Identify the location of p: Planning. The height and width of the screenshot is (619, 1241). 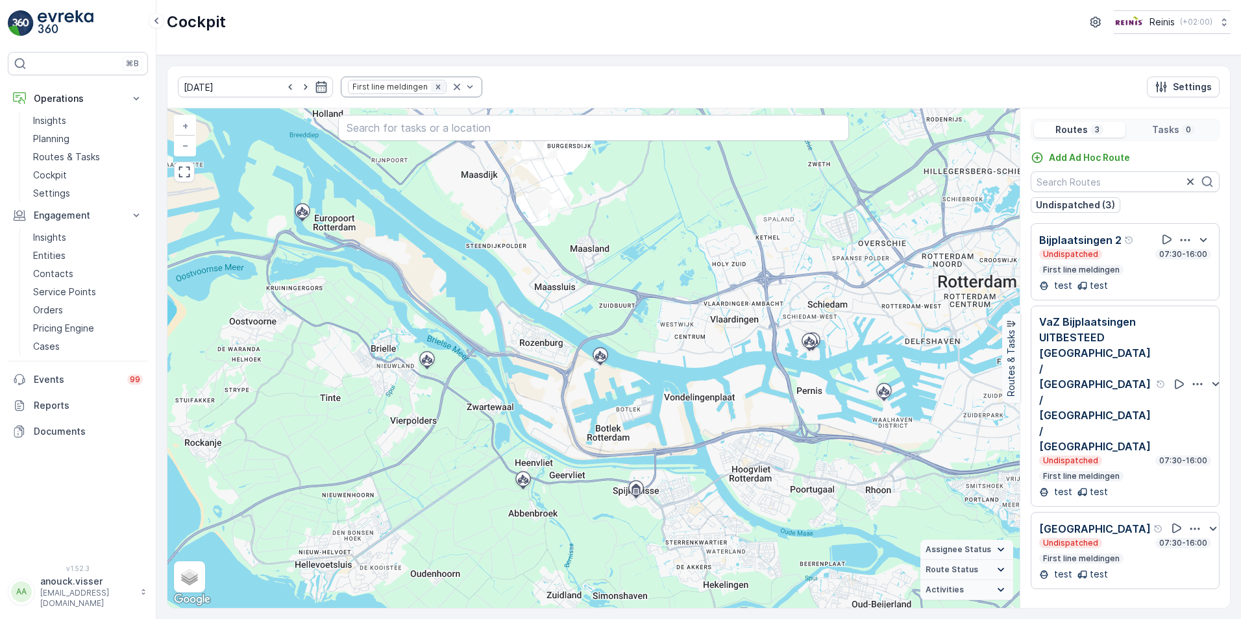
(51, 139).